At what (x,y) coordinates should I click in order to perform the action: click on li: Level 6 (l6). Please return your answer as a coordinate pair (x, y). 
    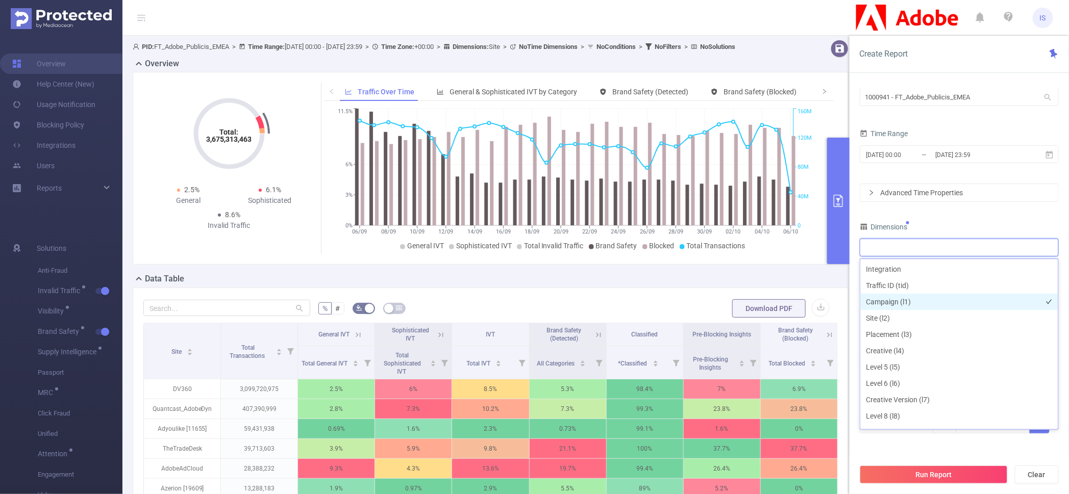
    Looking at the image, I should click on (959, 384).